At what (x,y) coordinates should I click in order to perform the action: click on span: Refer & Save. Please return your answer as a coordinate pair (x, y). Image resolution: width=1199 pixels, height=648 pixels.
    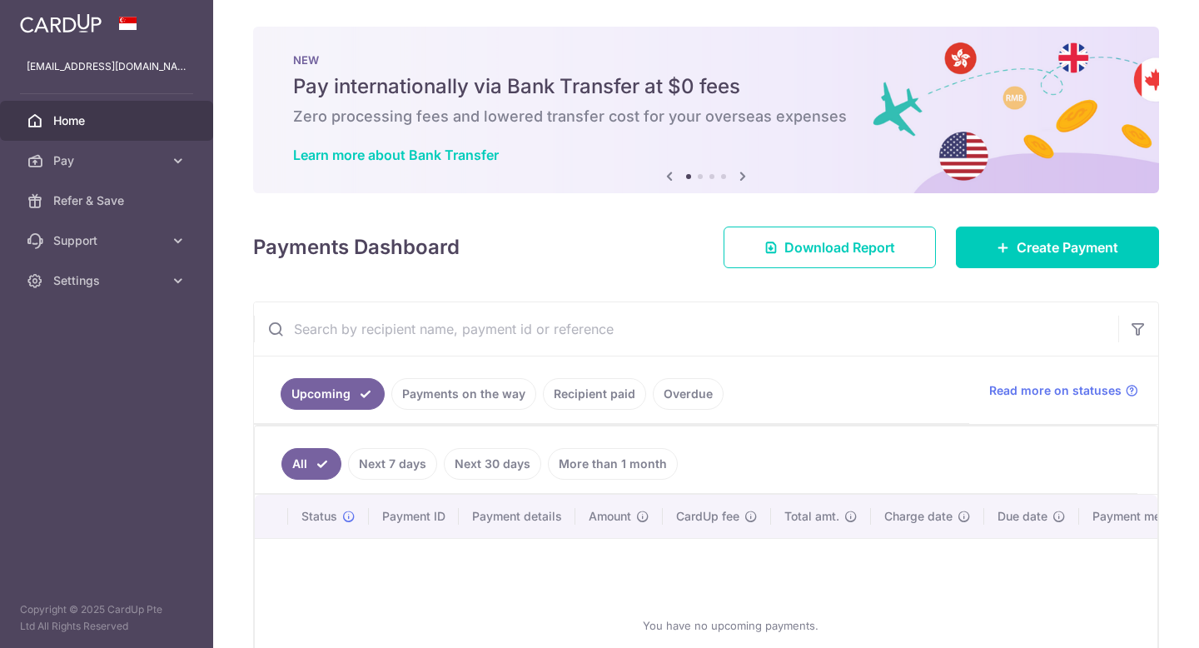
    Looking at the image, I should click on (108, 201).